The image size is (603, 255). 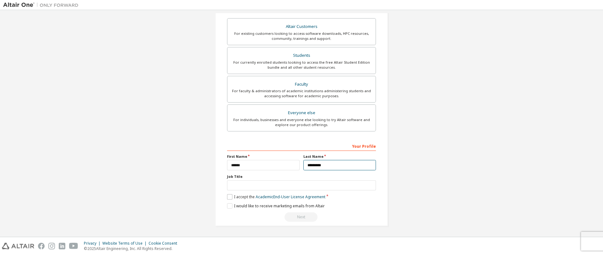 I want to click on label: First Name, so click(x=263, y=157).